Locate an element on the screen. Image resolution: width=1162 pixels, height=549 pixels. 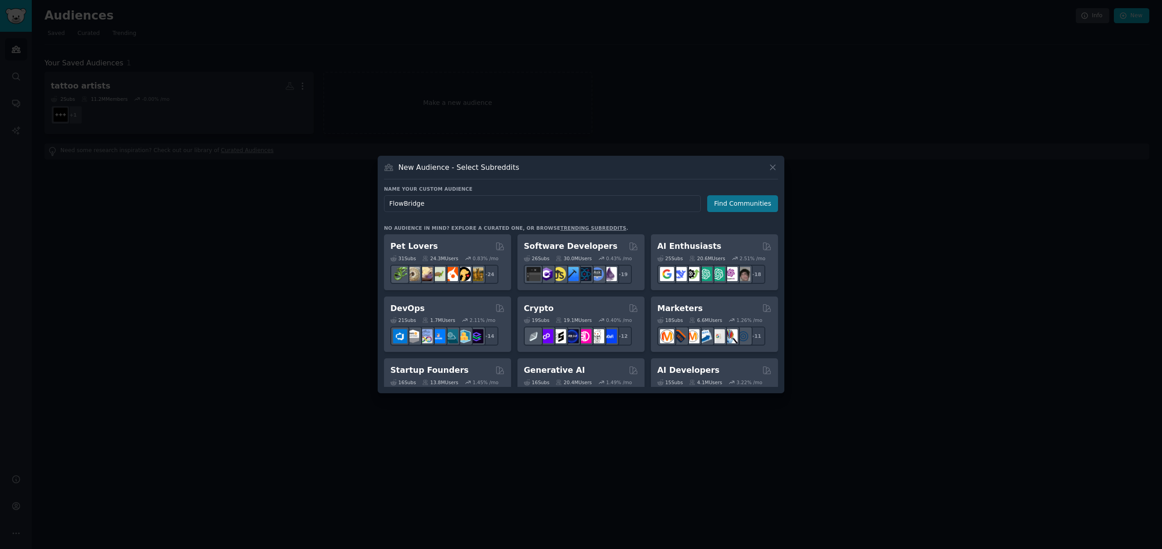
img: bigseo is located at coordinates (680, 336).